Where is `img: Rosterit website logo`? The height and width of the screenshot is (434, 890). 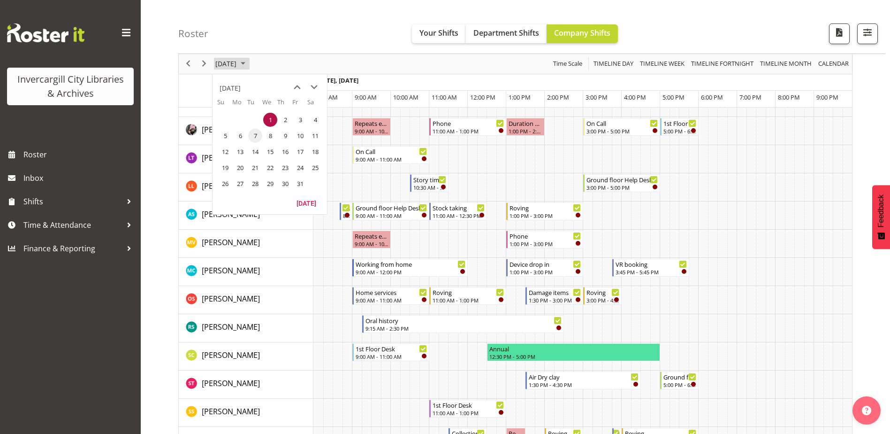
img: Rosterit website logo is located at coordinates (46, 33).